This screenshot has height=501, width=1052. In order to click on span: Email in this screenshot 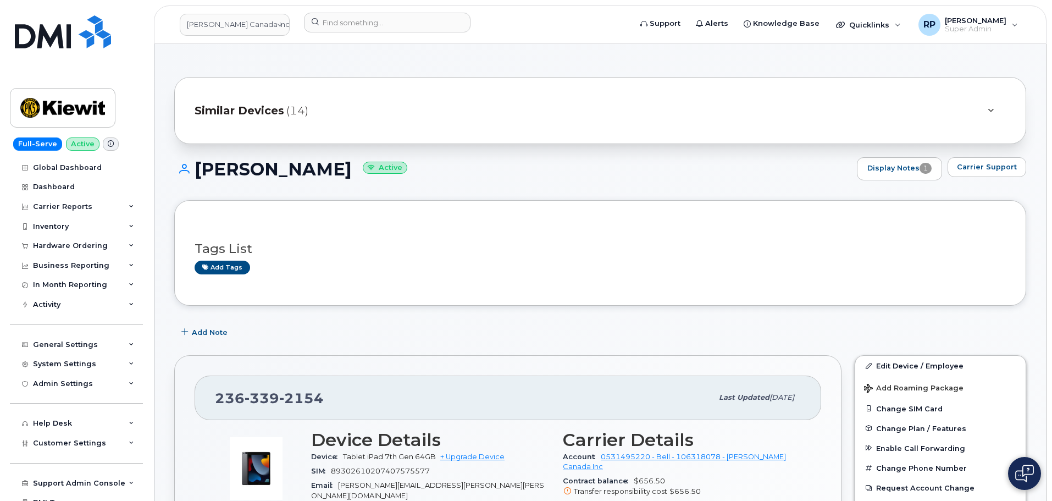, I will do `click(324, 485)`.